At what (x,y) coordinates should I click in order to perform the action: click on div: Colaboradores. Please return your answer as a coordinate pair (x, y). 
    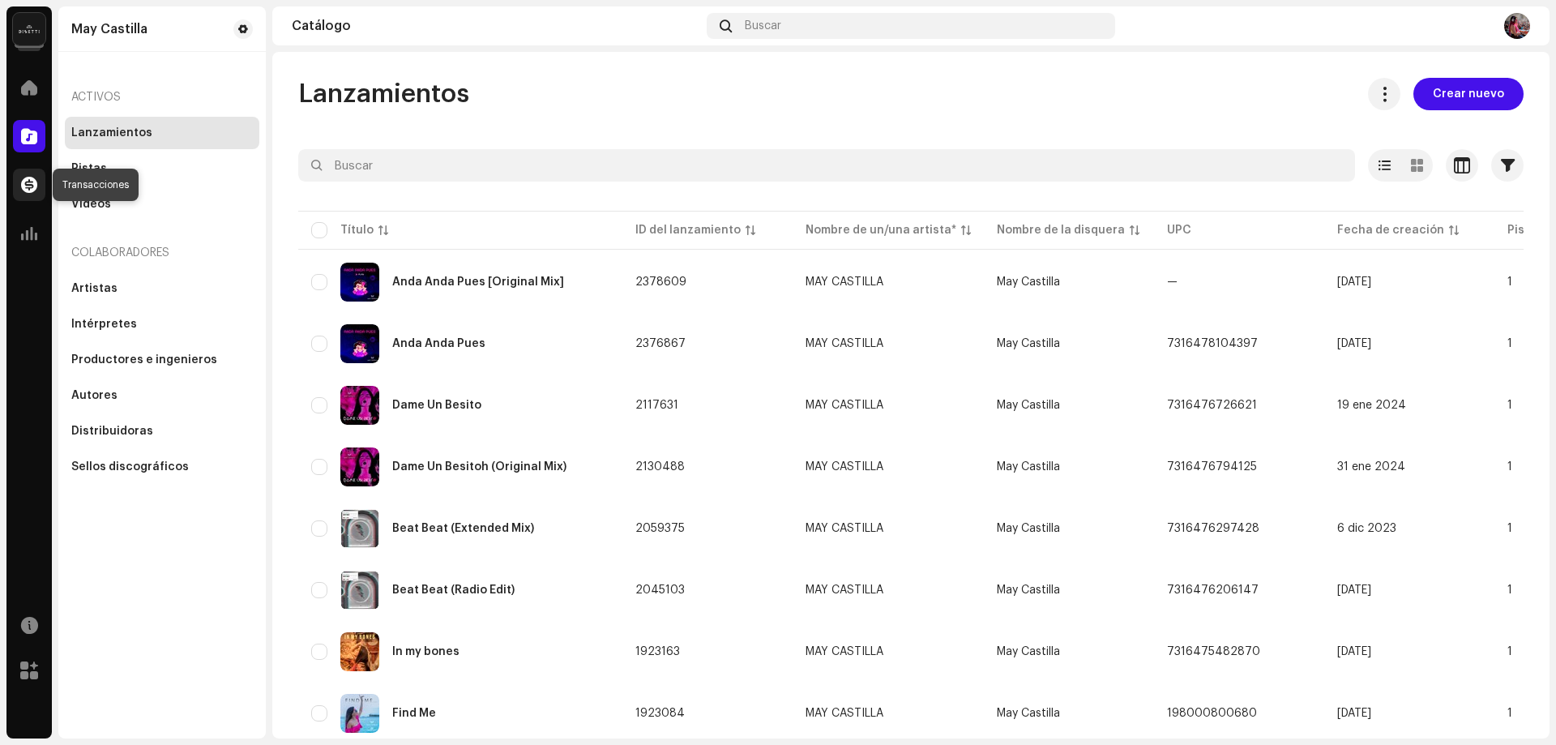
    Looking at the image, I should click on (162, 253).